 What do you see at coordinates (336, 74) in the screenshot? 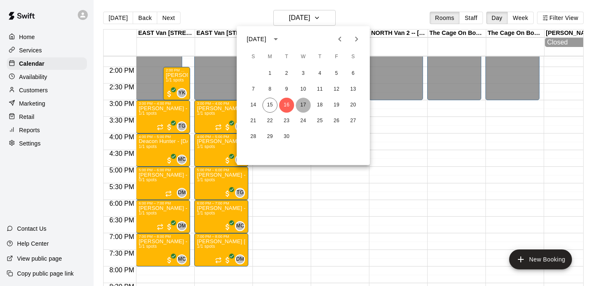
I see `button: 5` at bounding box center [336, 74].